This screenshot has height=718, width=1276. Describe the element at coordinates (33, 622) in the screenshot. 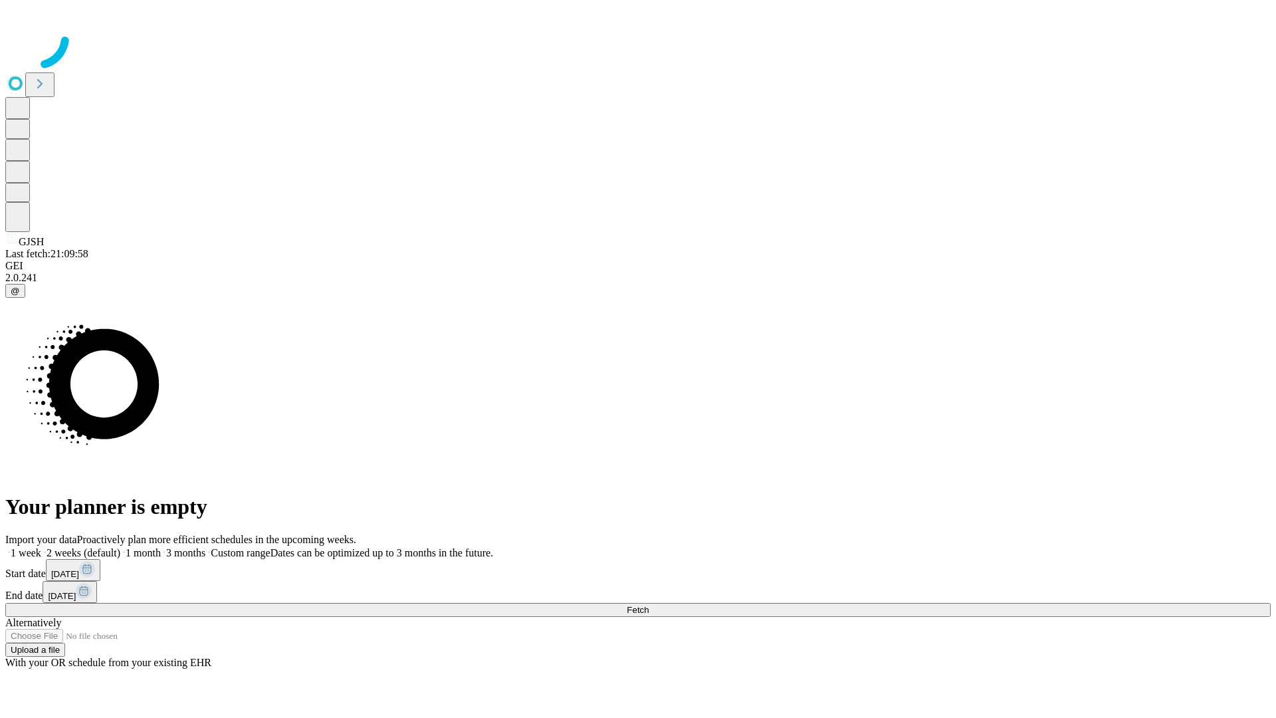

I see `span: Alternatively` at that location.